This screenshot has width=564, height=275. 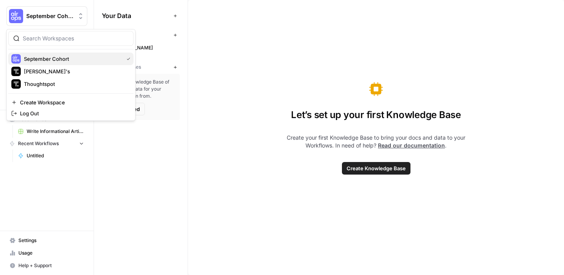 I want to click on span: Let’s set up your first Knowledge Base, so click(x=376, y=115).